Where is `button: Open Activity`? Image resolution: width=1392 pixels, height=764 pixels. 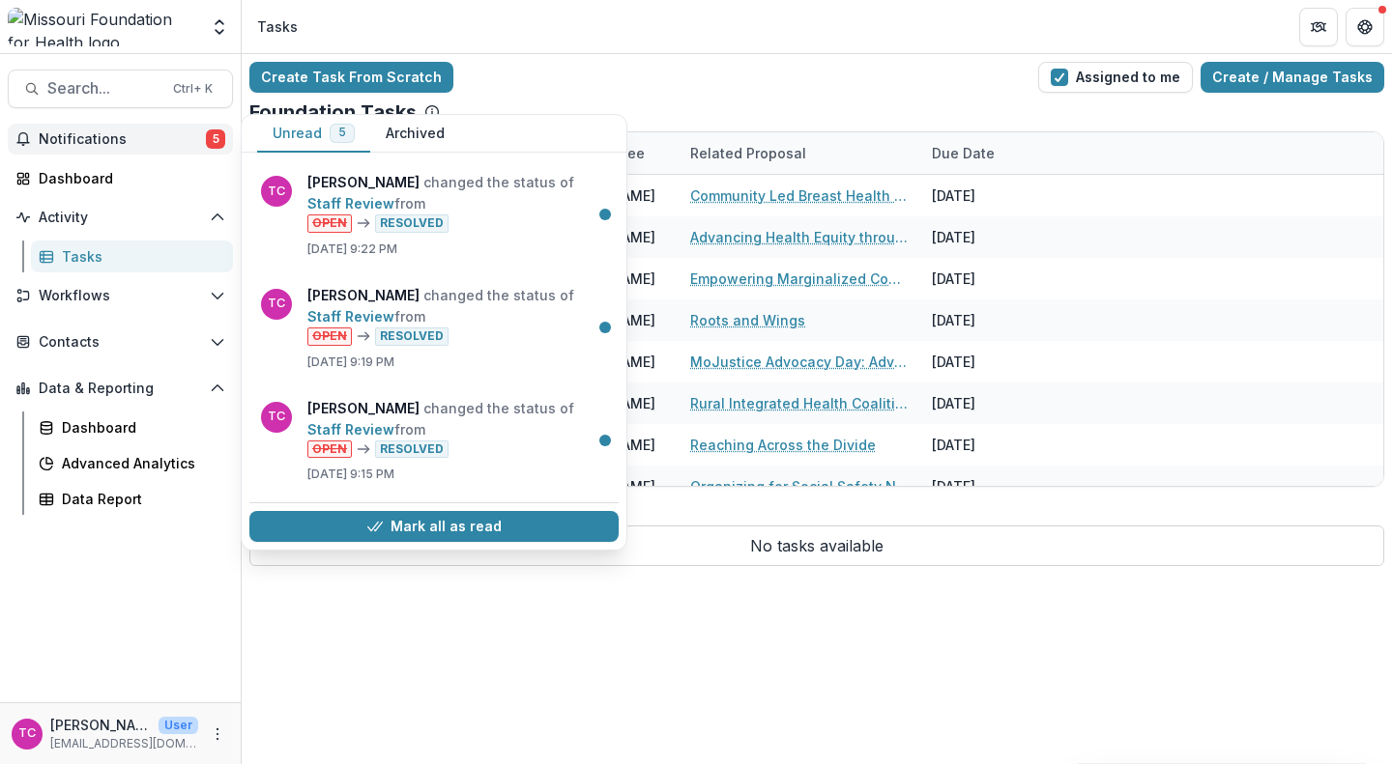
button: Open Activity is located at coordinates (120, 217).